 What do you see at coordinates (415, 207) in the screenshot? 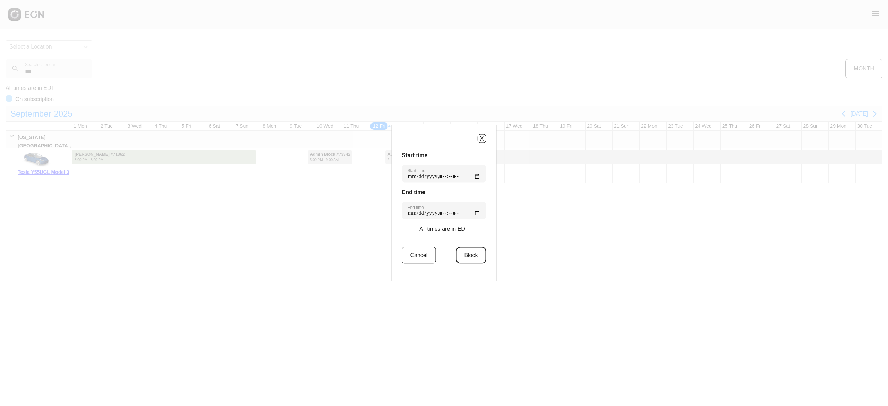
I see `label: End time` at bounding box center [415, 207].